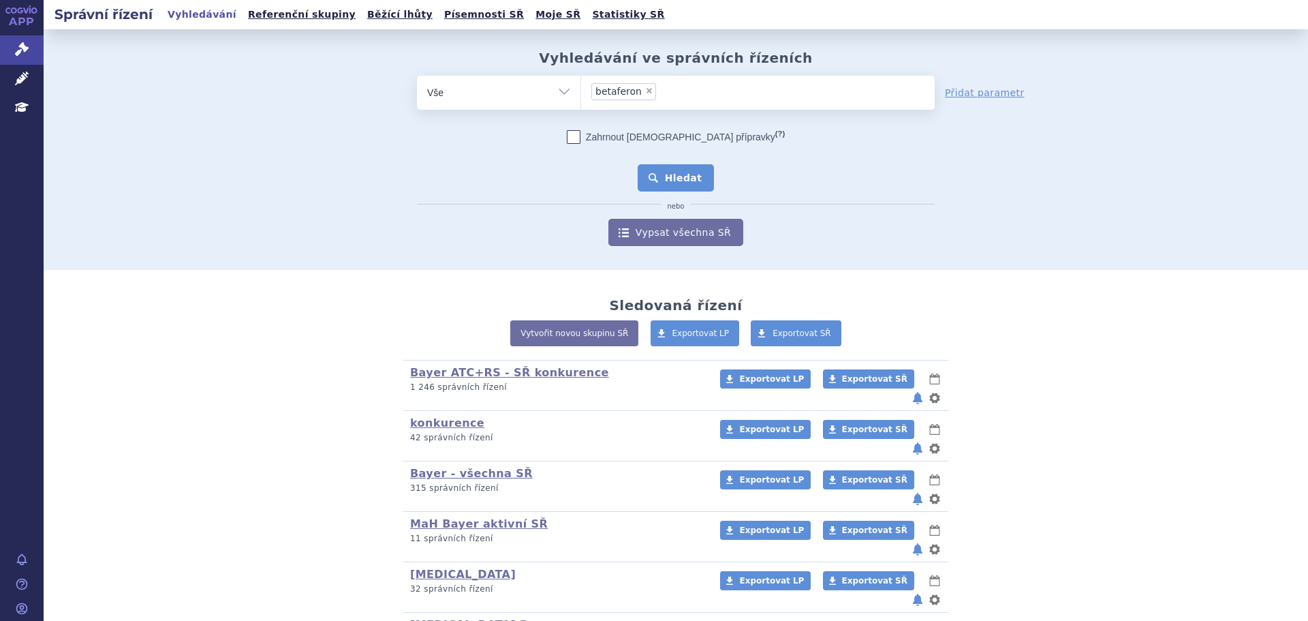  Describe the element at coordinates (479, 523) in the screenshot. I see `a: MaH Bayer aktivní SŘ` at that location.